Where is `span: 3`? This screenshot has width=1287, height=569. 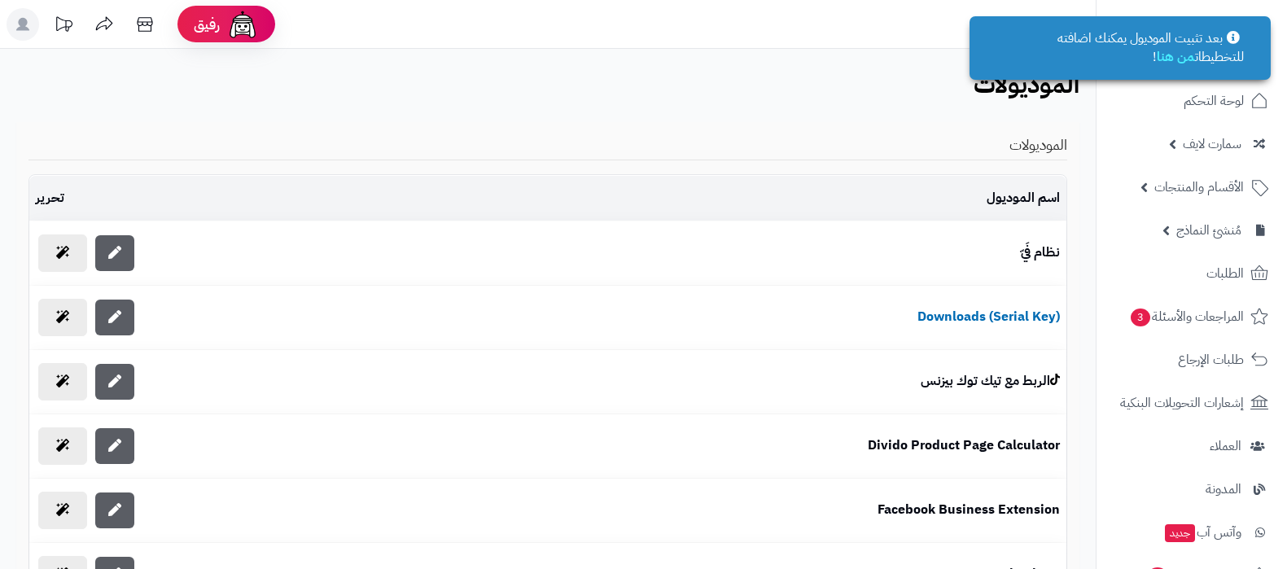
span: 3 is located at coordinates (1140, 317).